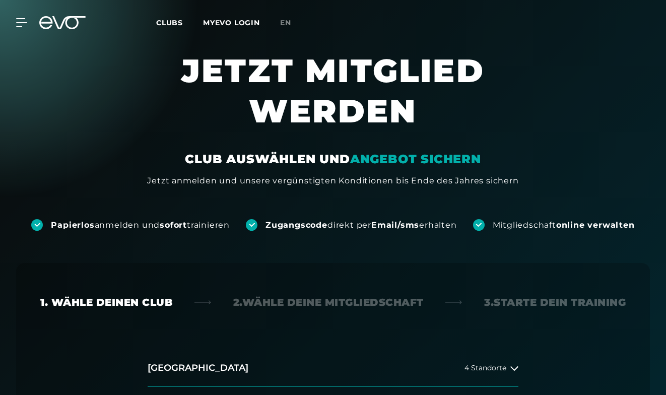 This screenshot has width=666, height=395. I want to click on span: Clubs, so click(169, 23).